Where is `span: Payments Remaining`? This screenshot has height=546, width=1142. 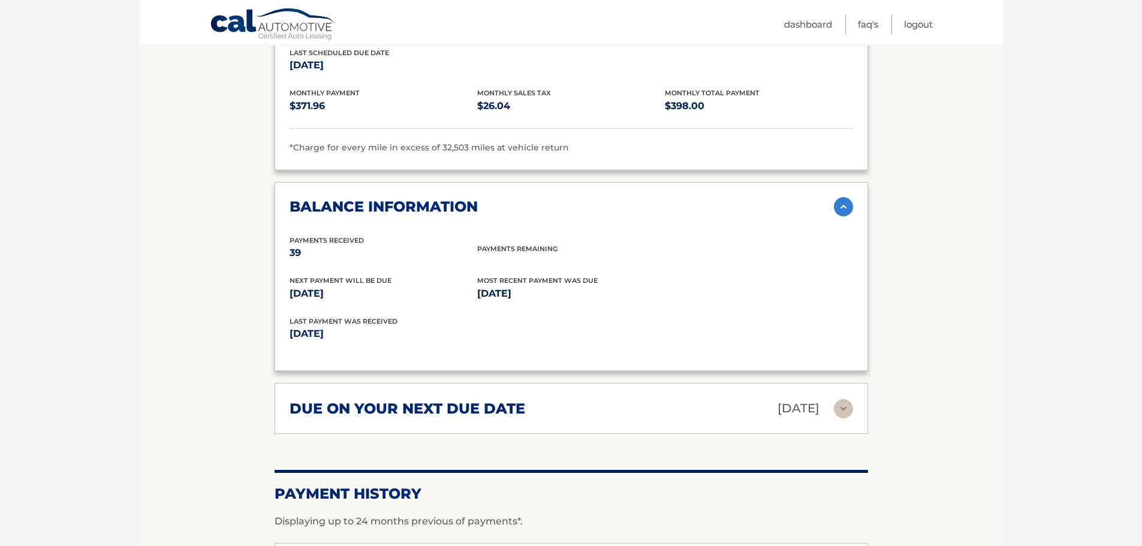 span: Payments Remaining is located at coordinates (517, 249).